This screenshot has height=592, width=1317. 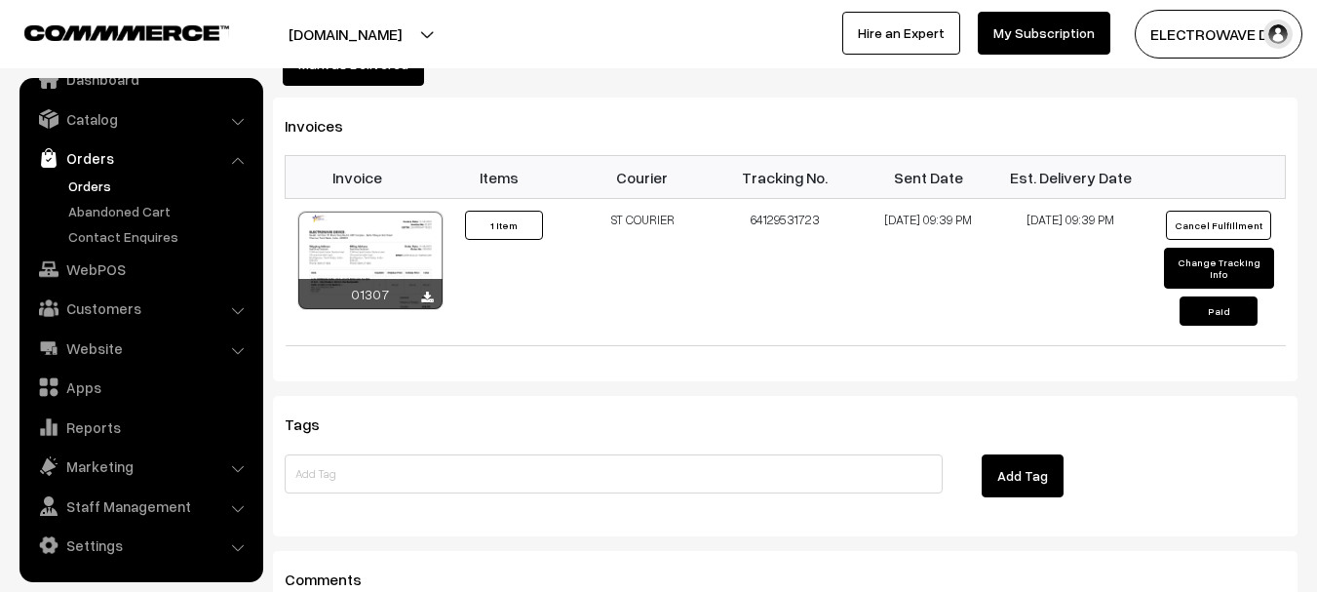 I want to click on a: Apps, so click(x=140, y=387).